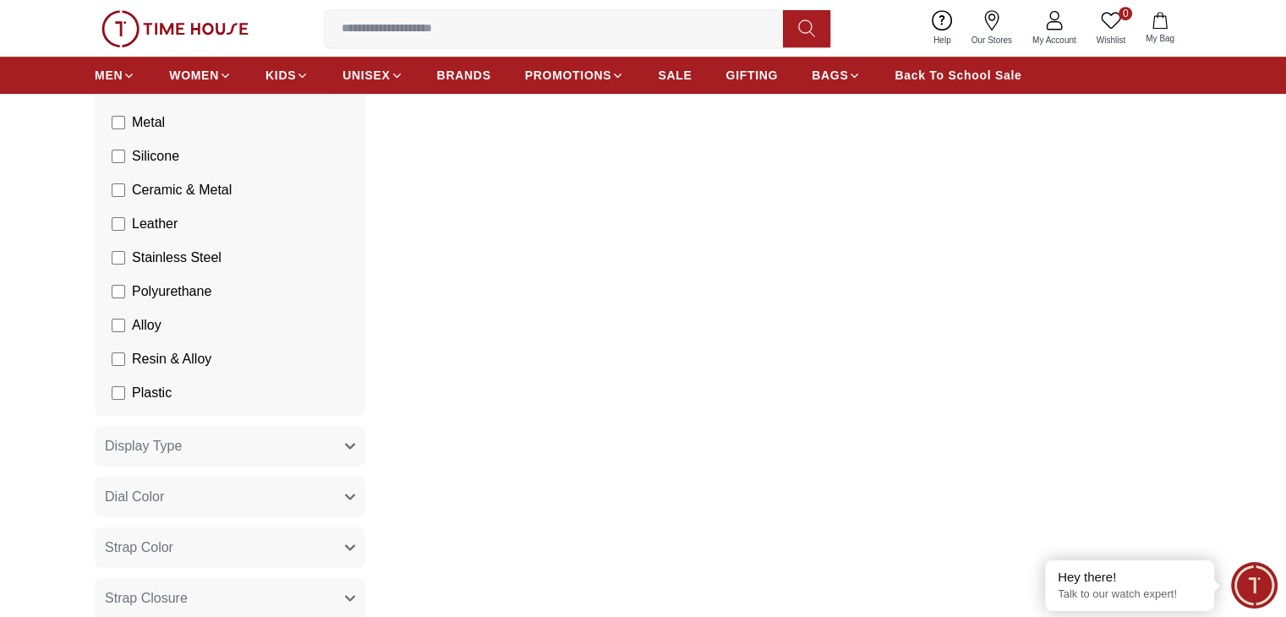 The height and width of the screenshot is (617, 1286). I want to click on span: GIFTING, so click(752, 75).